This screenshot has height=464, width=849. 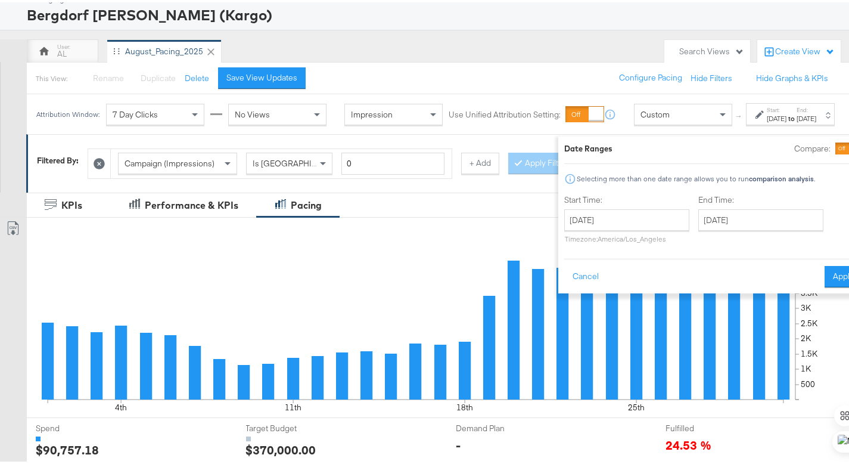 What do you see at coordinates (393, 161) in the screenshot?
I see `input: Enter a number` at bounding box center [393, 161].